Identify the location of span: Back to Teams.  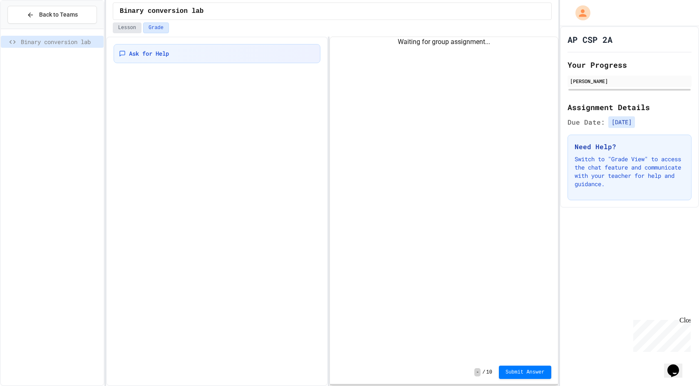
(58, 15).